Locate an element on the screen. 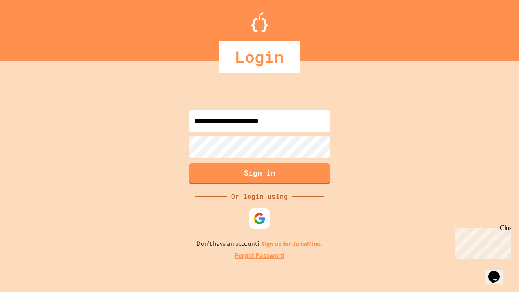 This screenshot has height=292, width=519. button: Sign in is located at coordinates (260, 174).